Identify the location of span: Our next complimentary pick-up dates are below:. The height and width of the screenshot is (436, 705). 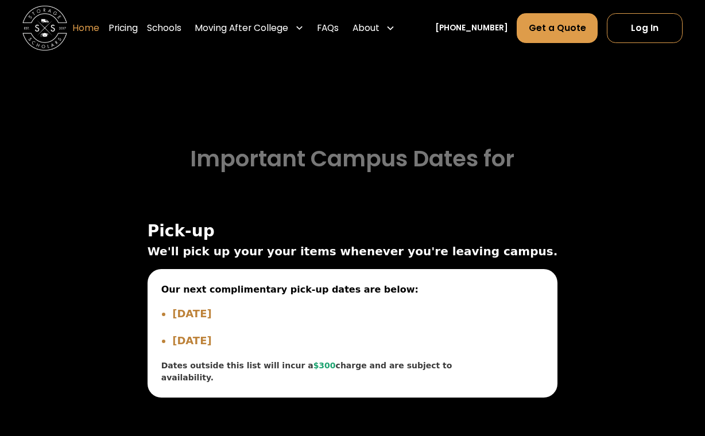
(309, 290).